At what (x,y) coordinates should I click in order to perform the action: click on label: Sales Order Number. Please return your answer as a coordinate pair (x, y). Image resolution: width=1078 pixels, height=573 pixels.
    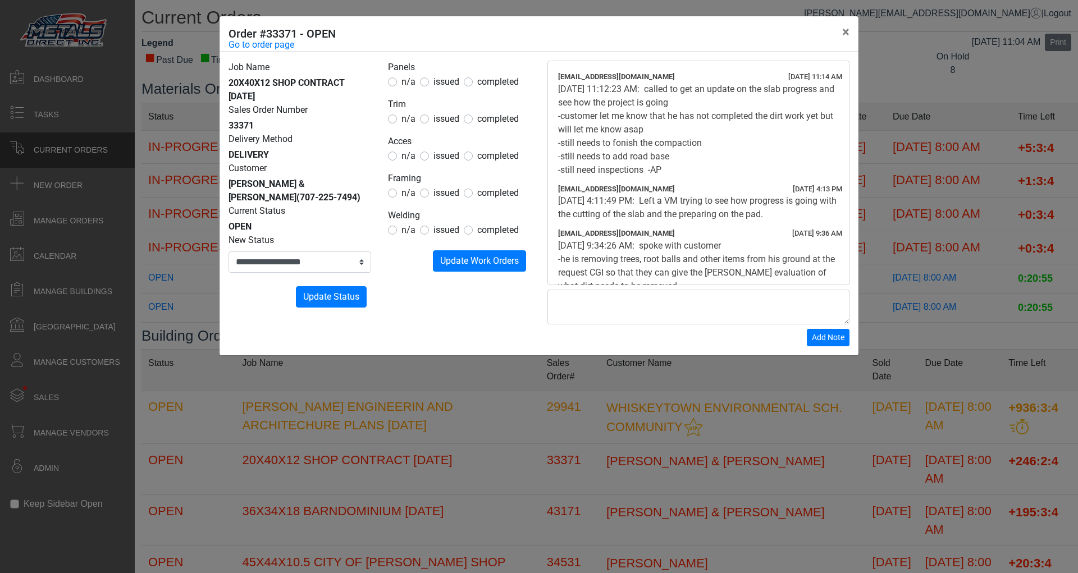
    Looking at the image, I should click on (268, 110).